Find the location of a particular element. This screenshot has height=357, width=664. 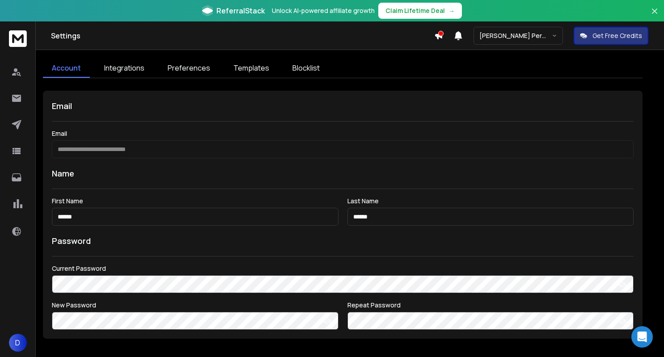

span: D is located at coordinates (18, 343).